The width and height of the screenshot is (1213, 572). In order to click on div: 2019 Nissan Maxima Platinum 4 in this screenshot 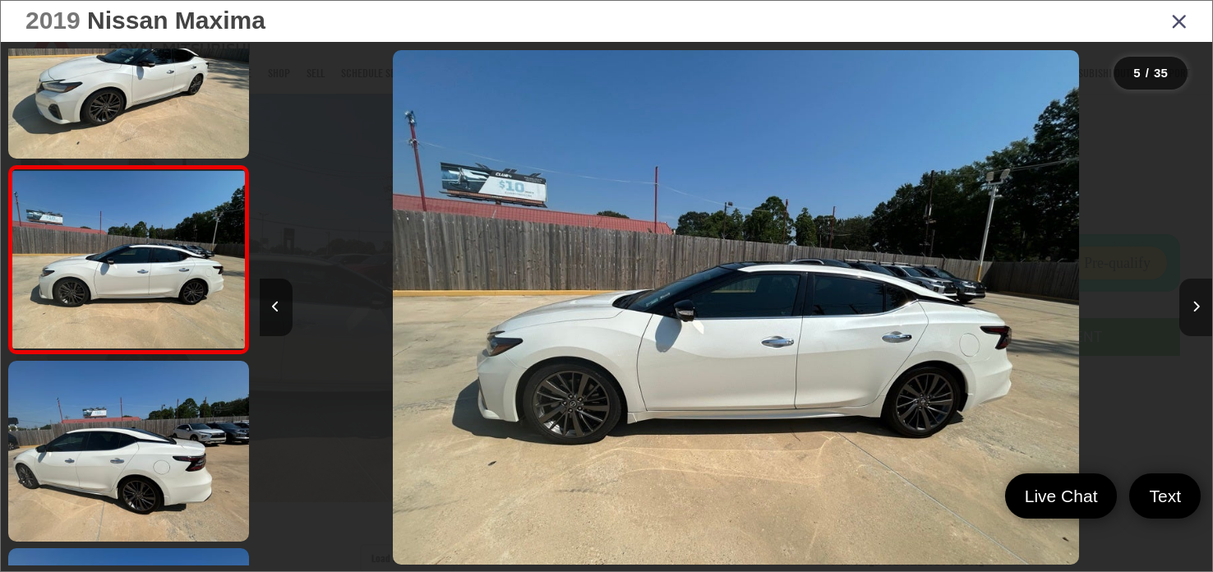, I will do `click(735, 307)`.